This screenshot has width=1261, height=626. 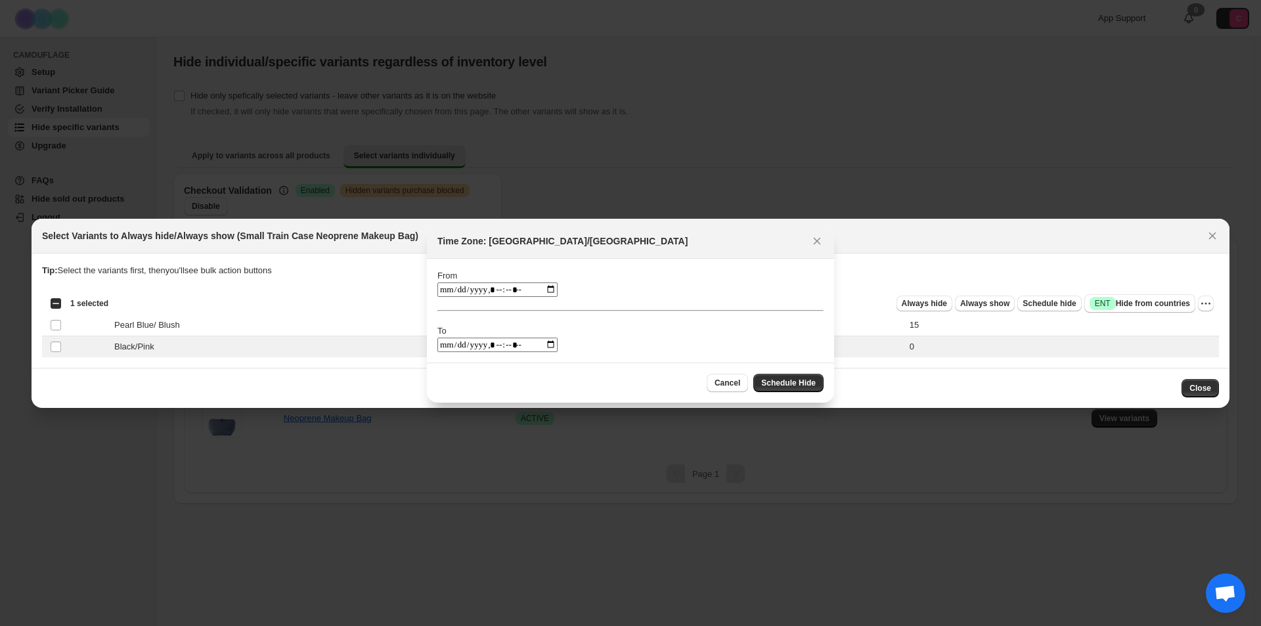 What do you see at coordinates (1062, 346) in the screenshot?
I see `td: 0` at bounding box center [1062, 346].